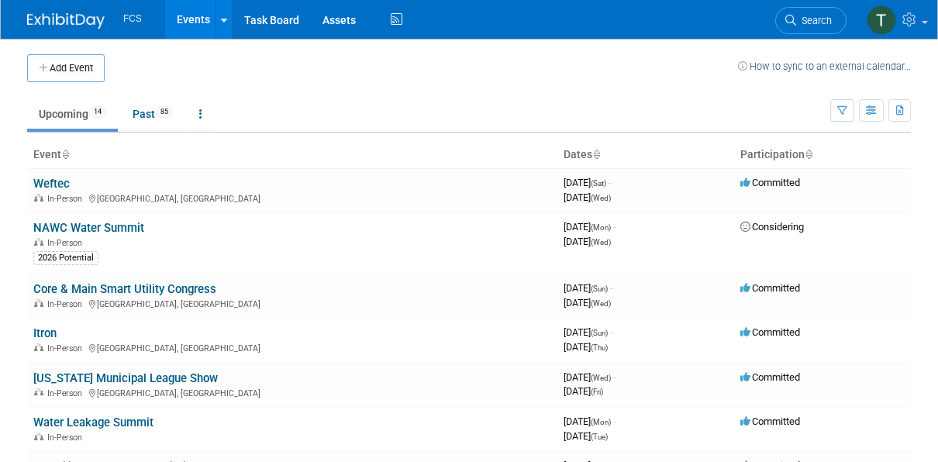  What do you see at coordinates (292, 155) in the screenshot?
I see `th: Event` at bounding box center [292, 155].